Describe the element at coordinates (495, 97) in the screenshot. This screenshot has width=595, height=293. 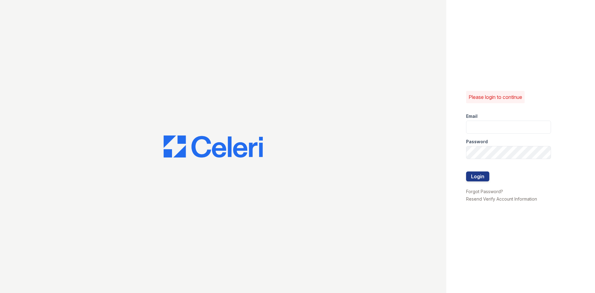
I see `p: Please login to continue` at that location.